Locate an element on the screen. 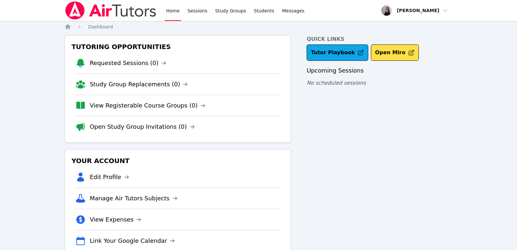 Image resolution: width=517 pixels, height=250 pixels. a: Requested Sessions (0) is located at coordinates (128, 63).